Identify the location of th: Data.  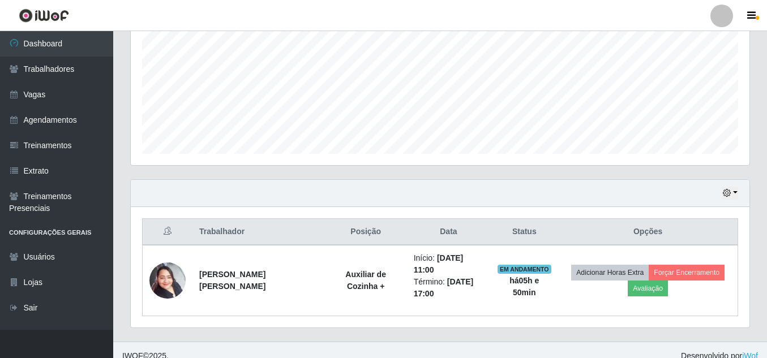
(449, 232).